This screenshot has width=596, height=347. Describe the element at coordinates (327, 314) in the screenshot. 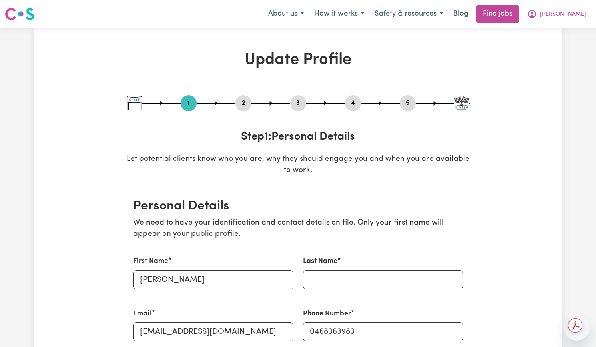

I see `label: Phone Number` at that location.